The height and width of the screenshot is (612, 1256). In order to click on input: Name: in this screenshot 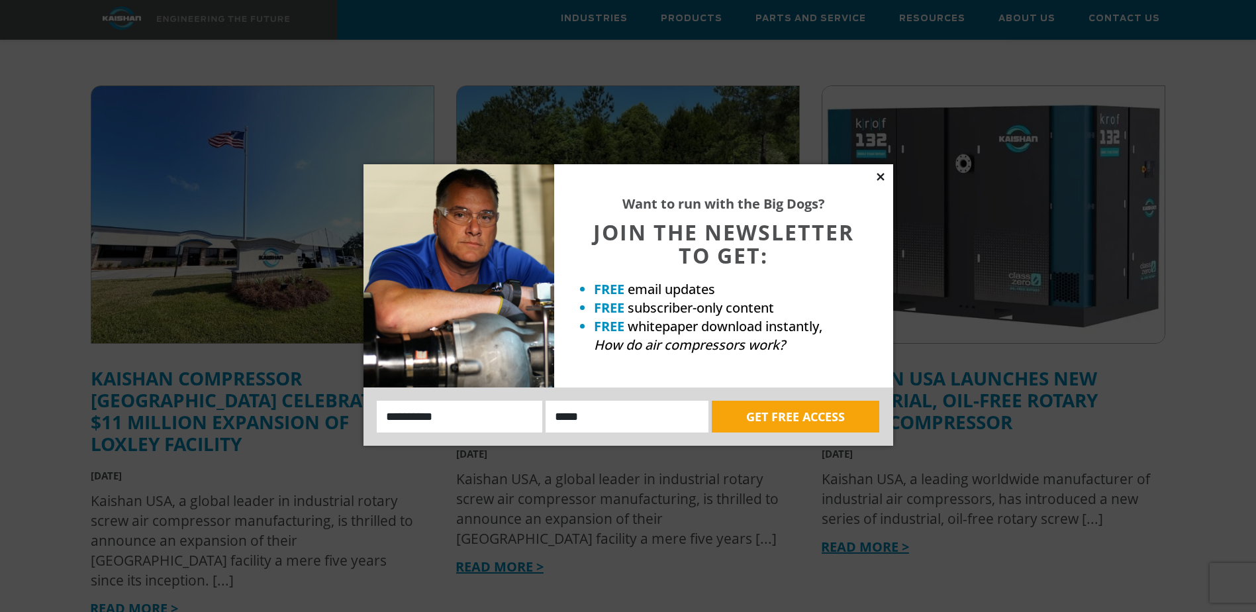, I will do `click(459, 416)`.